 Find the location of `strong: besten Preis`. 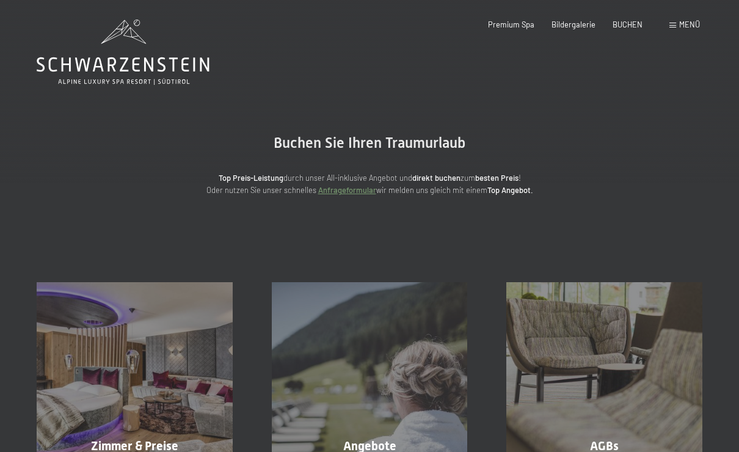

strong: besten Preis is located at coordinates (496, 178).